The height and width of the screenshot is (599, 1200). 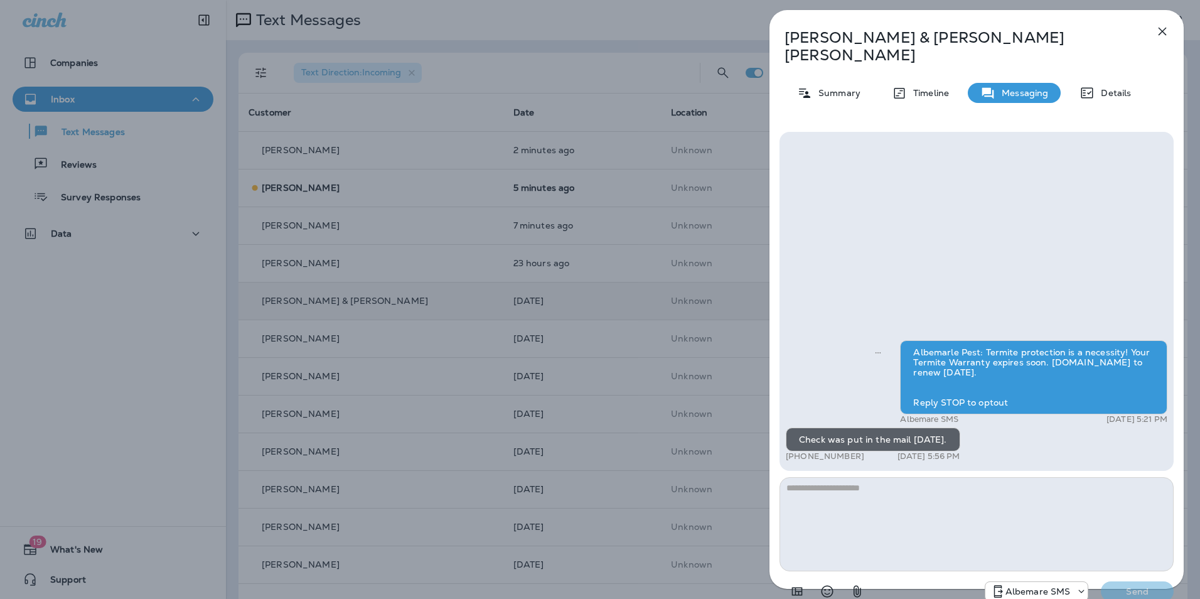 I want to click on div: Albemarle Pest: Termite protection is a necessity! Your Termite Warranty expires soon. [DOMAIN_NA..., so click(x=1034, y=377).